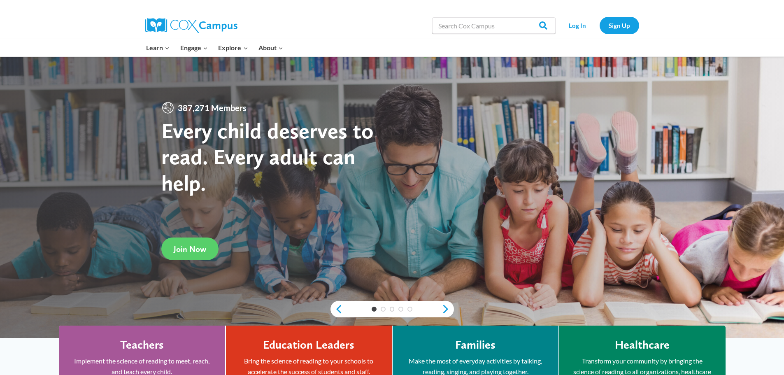 The width and height of the screenshot is (784, 375). I want to click on span: Join Now, so click(190, 249).